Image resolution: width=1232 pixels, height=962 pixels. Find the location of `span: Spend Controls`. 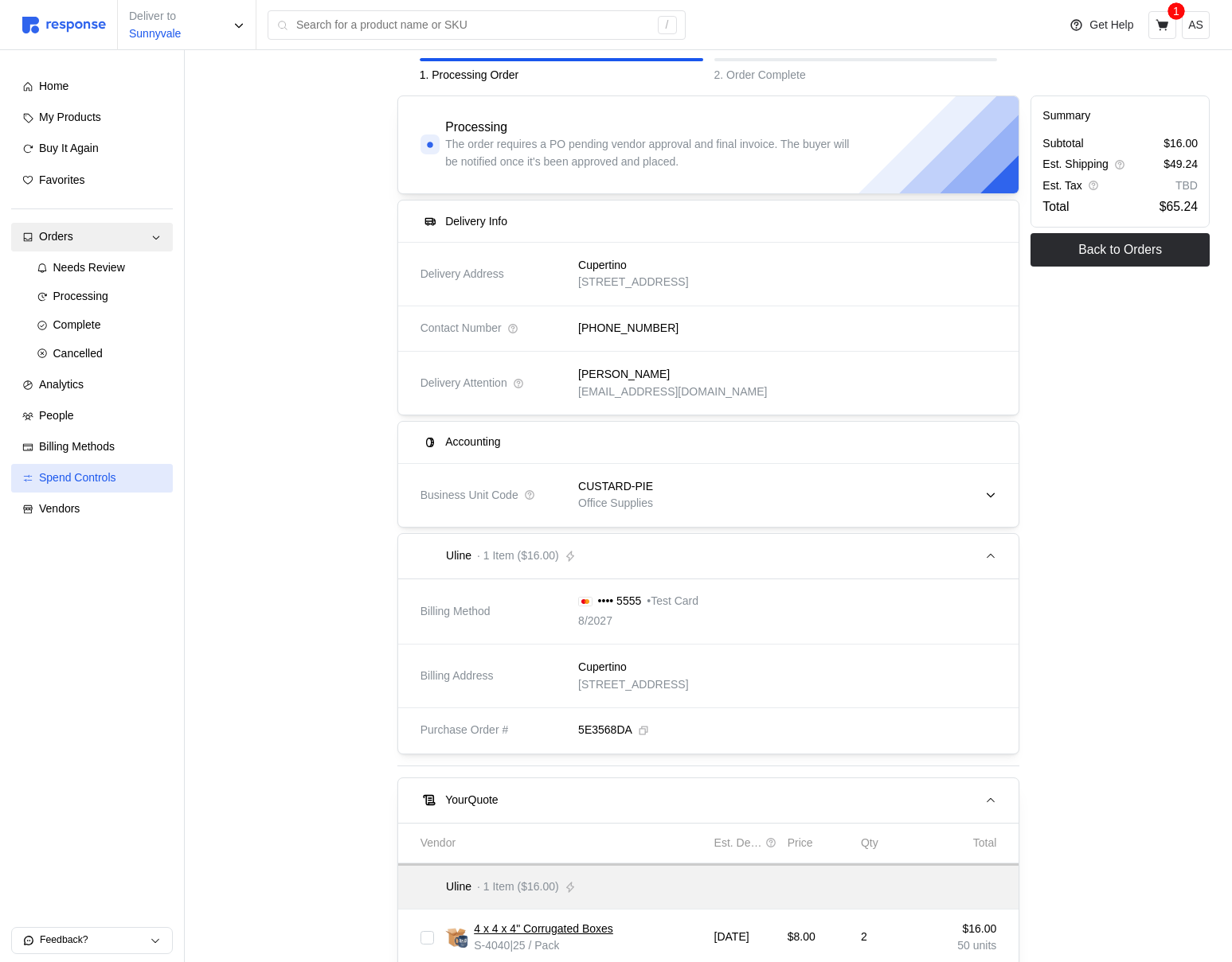

span: Spend Controls is located at coordinates (77, 478).